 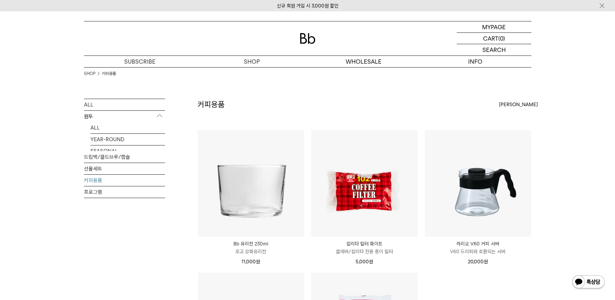 What do you see at coordinates (125, 157) in the screenshot?
I see `a: 드립백/콜드브루/캡슐` at bounding box center [125, 157].